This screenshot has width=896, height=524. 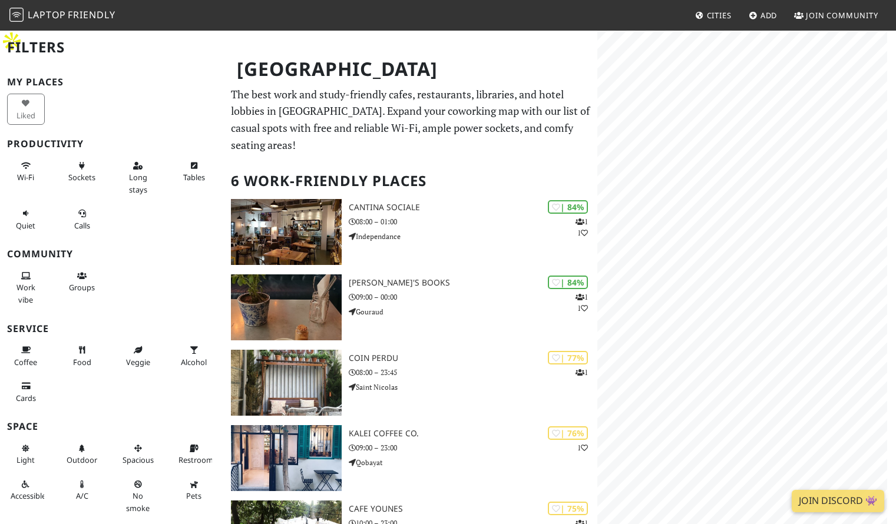 What do you see at coordinates (112, 82) in the screenshot?
I see `h3: My Places` at bounding box center [112, 82].